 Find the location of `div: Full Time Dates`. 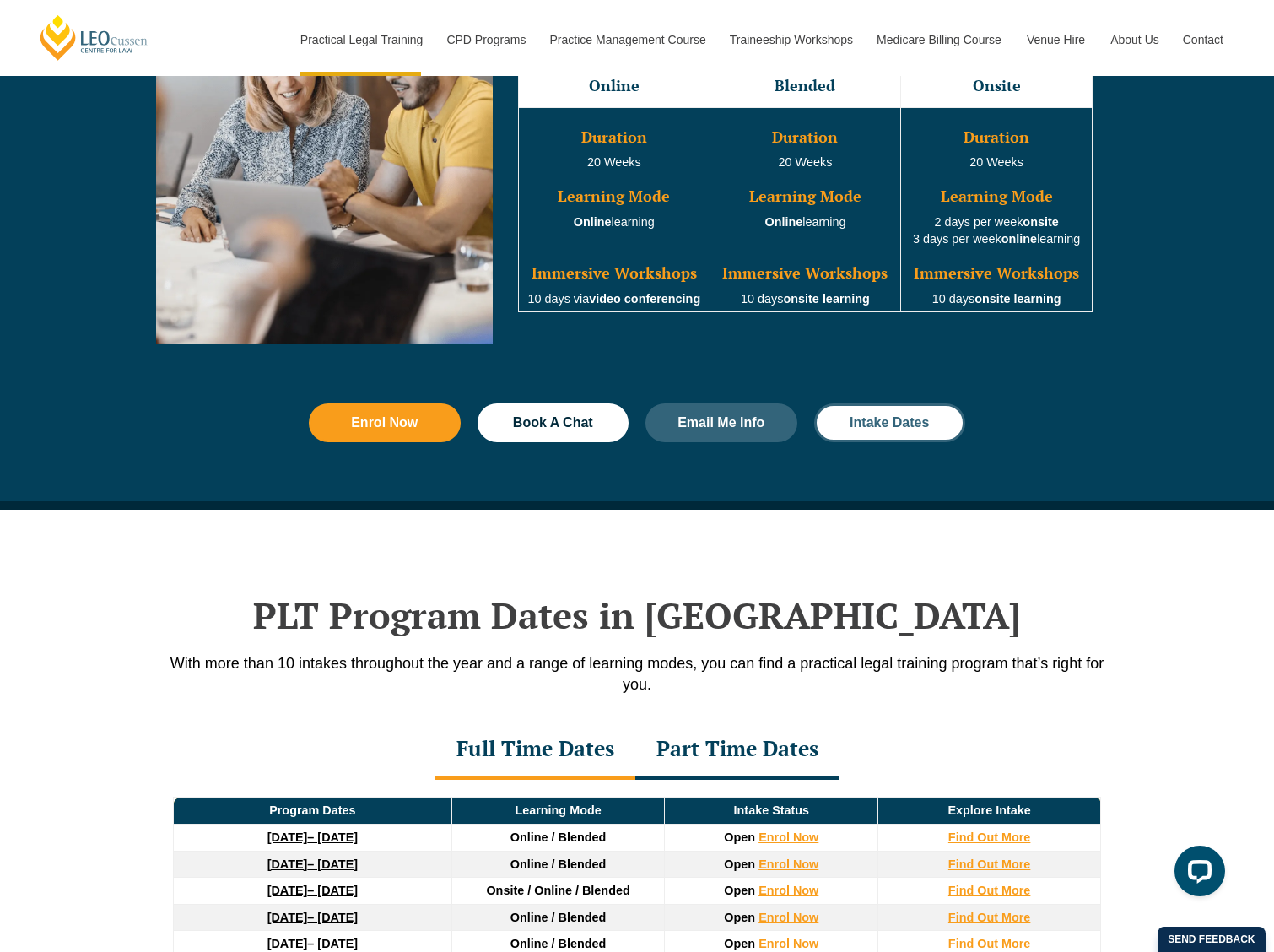

div: Full Time Dates is located at coordinates (535, 750).